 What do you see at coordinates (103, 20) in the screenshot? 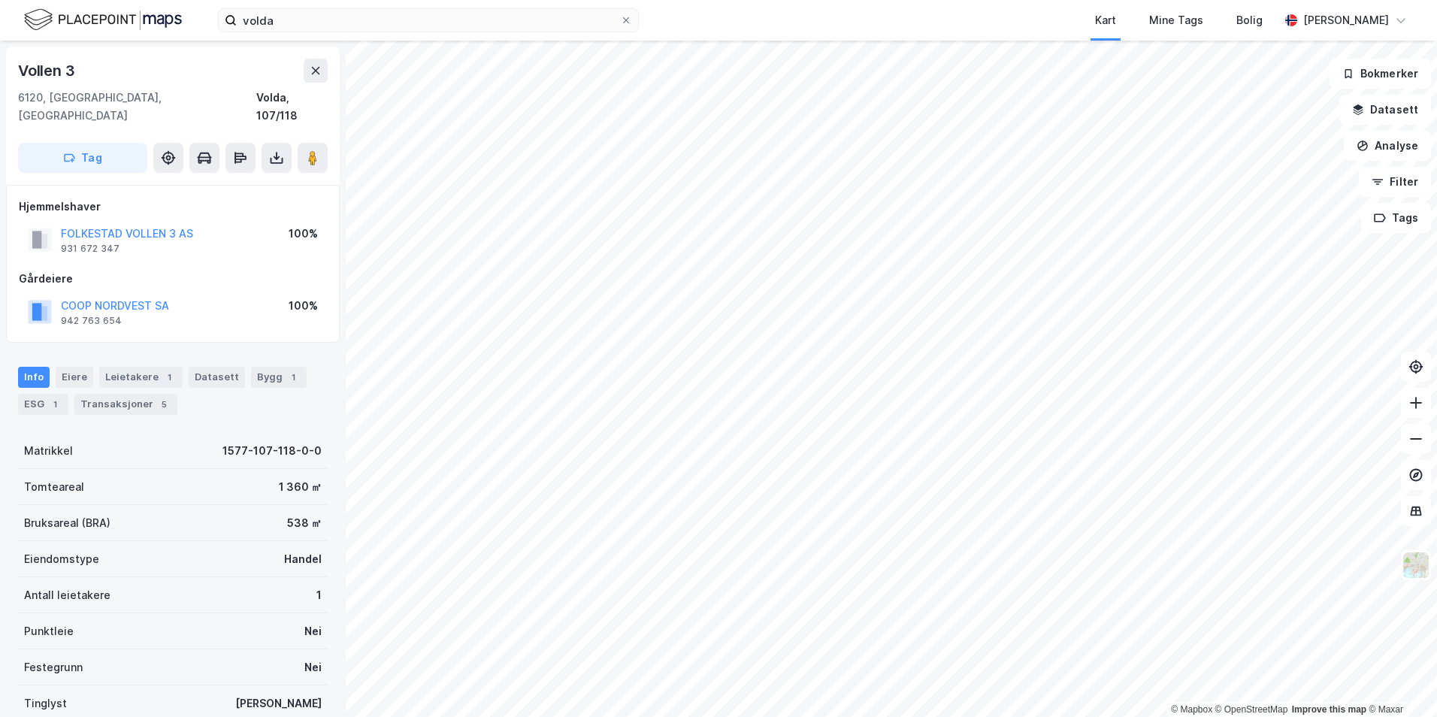
I see `img: logo.f888ab2527a4732fd821a326f86c7f29.svg` at bounding box center [103, 20].